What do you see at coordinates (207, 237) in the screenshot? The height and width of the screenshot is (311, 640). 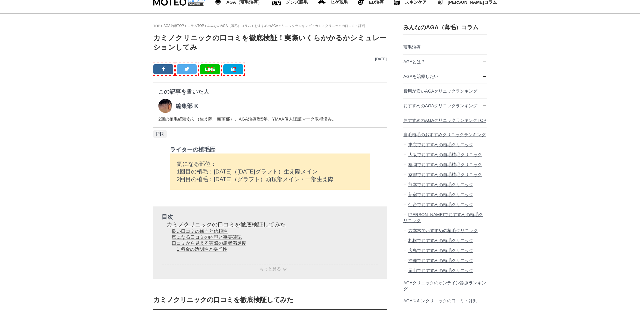 I see `a: 気になる口コミの内容と事実確認` at bounding box center [207, 237].